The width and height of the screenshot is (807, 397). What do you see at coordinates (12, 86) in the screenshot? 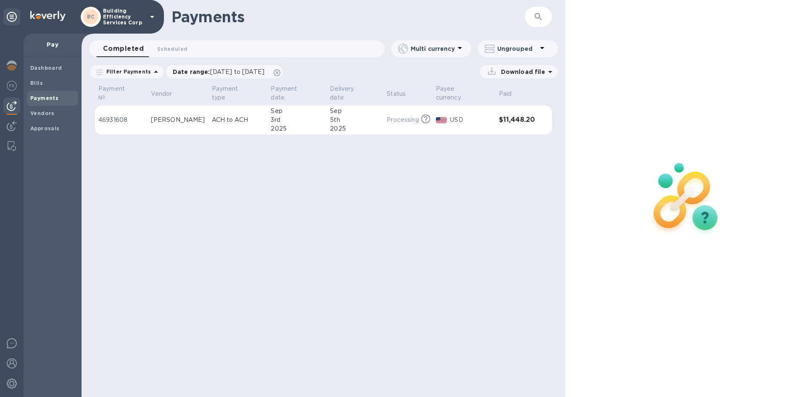
I see `img: Foreign exchange` at bounding box center [12, 86].